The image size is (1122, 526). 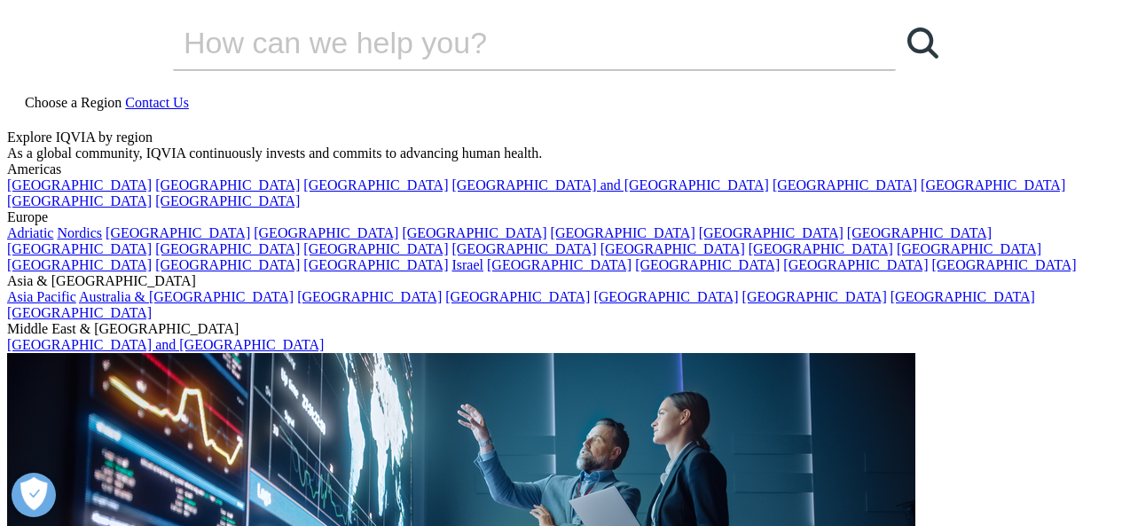 What do you see at coordinates (560, 169) in the screenshot?
I see `div: Americas` at bounding box center [560, 169].